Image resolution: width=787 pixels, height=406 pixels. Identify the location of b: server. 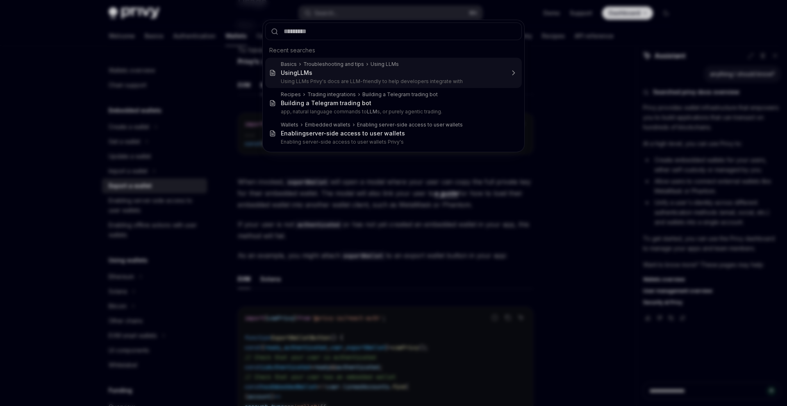
(314, 133).